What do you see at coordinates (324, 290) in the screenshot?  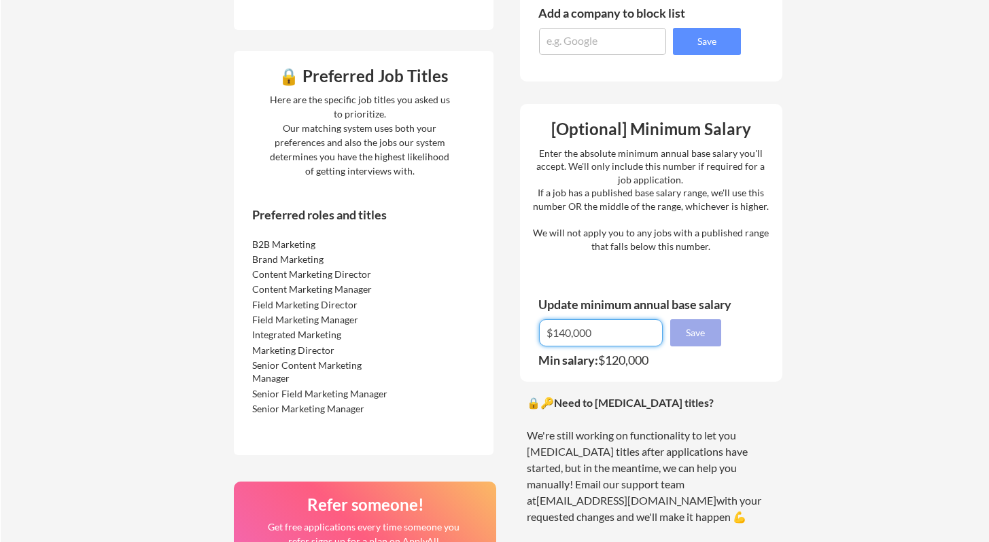 I see `div: Content Marketing Manager` at bounding box center [324, 290].